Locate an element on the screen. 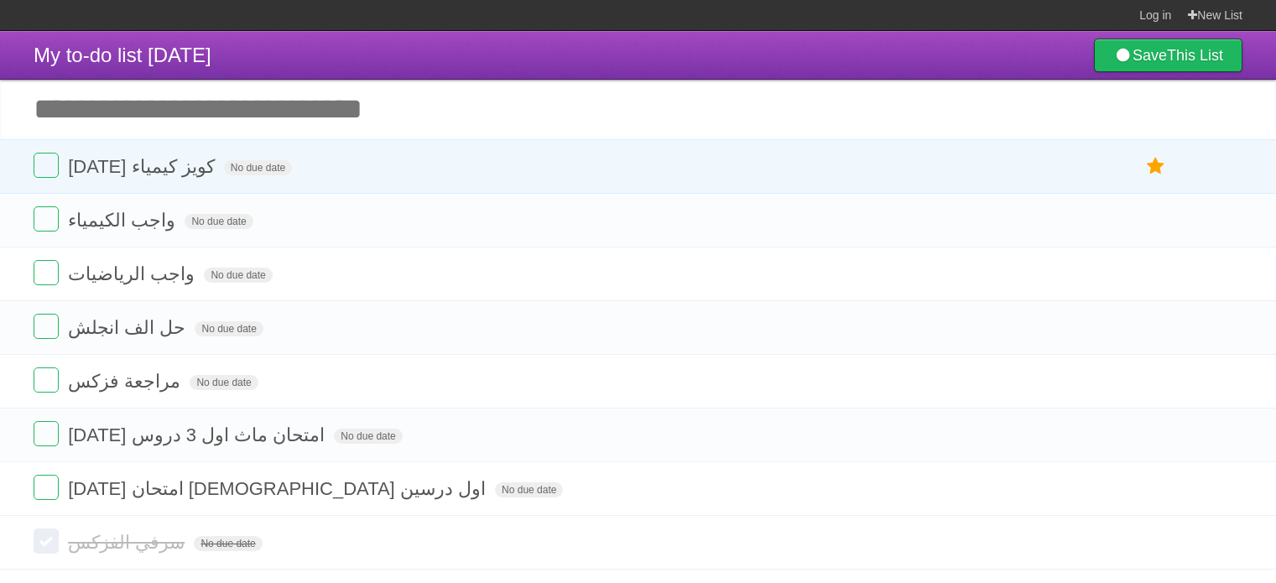 The image size is (1276, 583). span: واجب الكيمياء is located at coordinates (123, 220).